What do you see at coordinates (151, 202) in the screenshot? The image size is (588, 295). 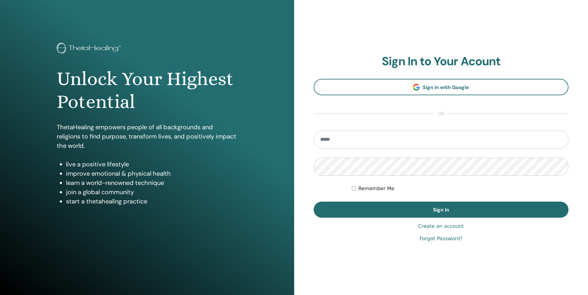 I see `li: start a thetahealing practice` at bounding box center [151, 202].